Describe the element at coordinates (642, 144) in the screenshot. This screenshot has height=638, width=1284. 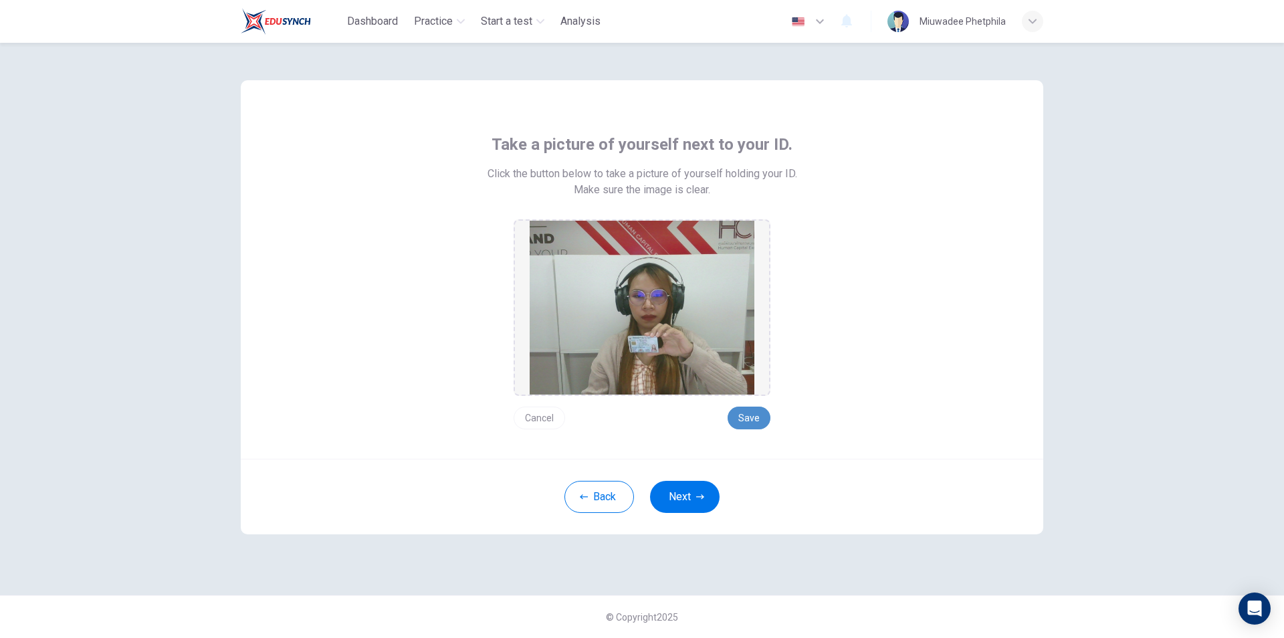
I see `span: Take a picture of yourself next to your ID.` at that location.